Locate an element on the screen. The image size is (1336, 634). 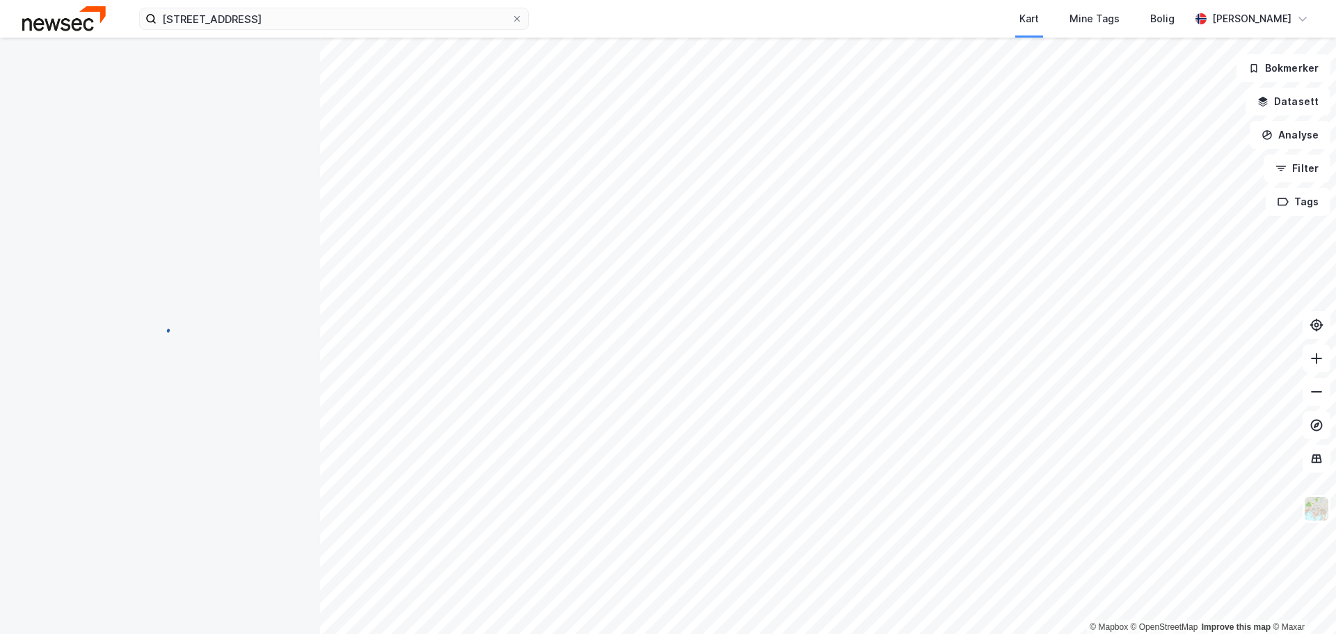
img: spinner.a6d8c91a73a9ac5275cf975e30b51cfb.svg is located at coordinates (160, 328).